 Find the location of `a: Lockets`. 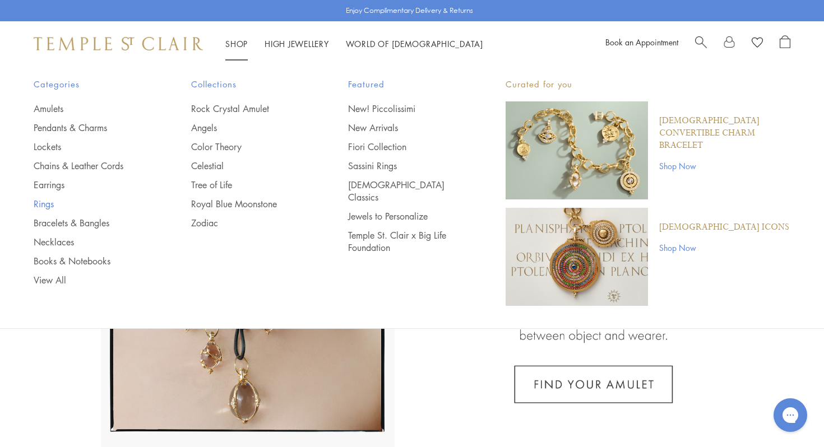

a: Lockets is located at coordinates (90, 147).